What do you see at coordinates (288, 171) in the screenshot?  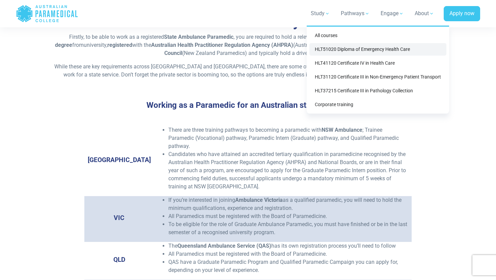 I see `li: Candidates who have attained an accredited tertiary qualification in paramedicine recognised by t...` at bounding box center [288, 171].